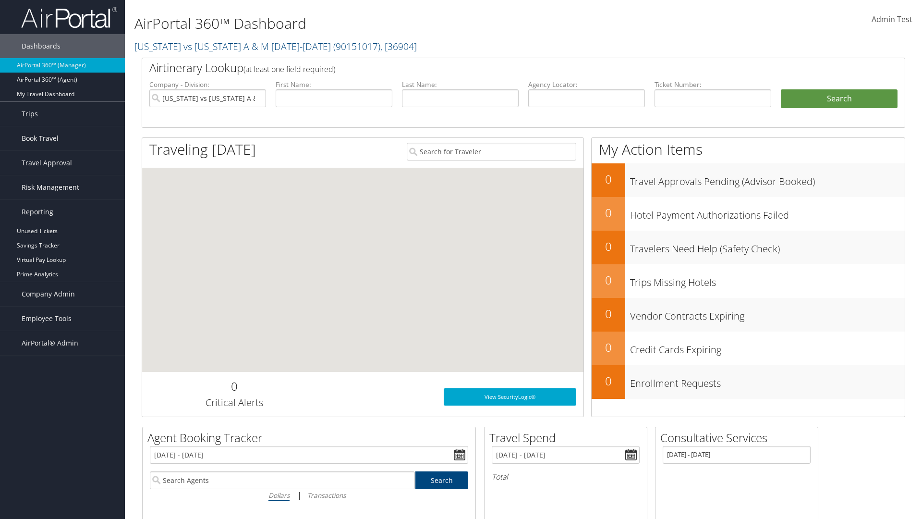 The image size is (922, 519). What do you see at coordinates (327, 495) in the screenshot?
I see `i: Transactions` at bounding box center [327, 495].